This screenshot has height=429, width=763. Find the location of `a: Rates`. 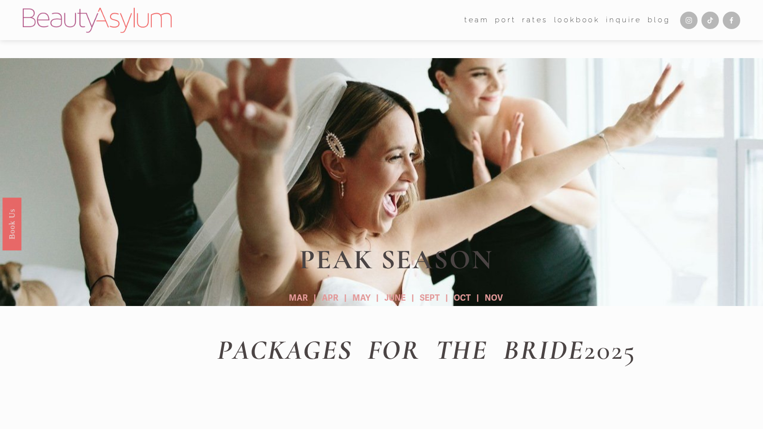

a: Rates is located at coordinates (534, 20).